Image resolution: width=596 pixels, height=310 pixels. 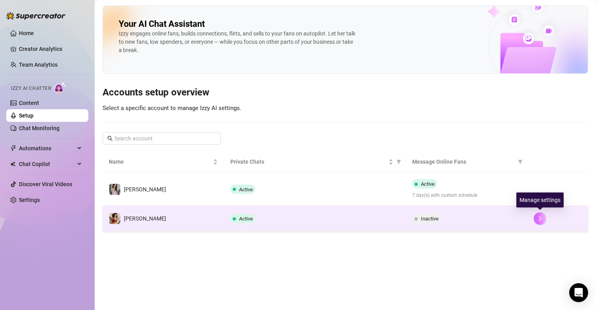 I want to click on a: Discover Viral Videos, so click(x=45, y=184).